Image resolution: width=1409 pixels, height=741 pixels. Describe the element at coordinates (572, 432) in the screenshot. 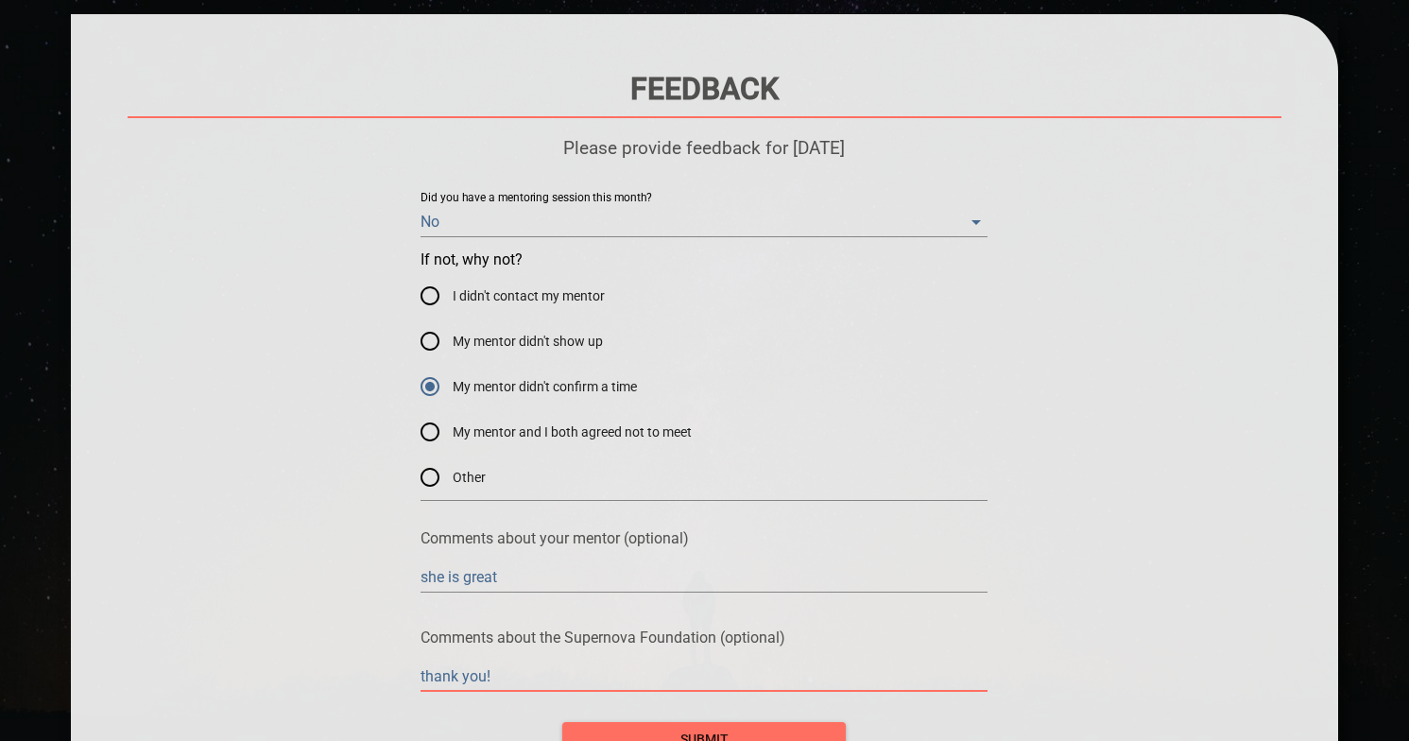

I see `span: My mentor and I both agreed not to meet` at that location.